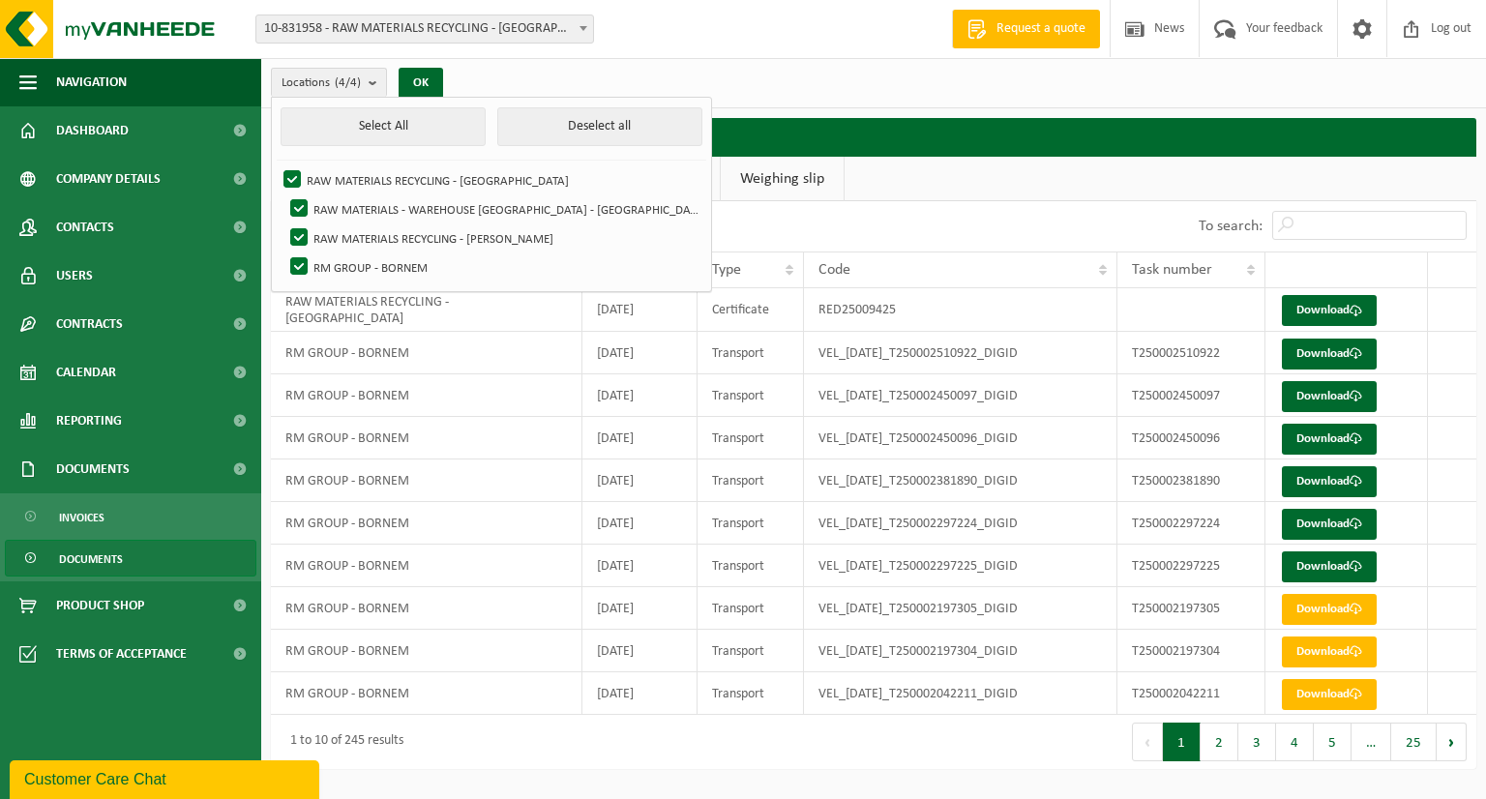  What do you see at coordinates (1041, 28) in the screenshot?
I see `font: Request a quote` at bounding box center [1041, 28].